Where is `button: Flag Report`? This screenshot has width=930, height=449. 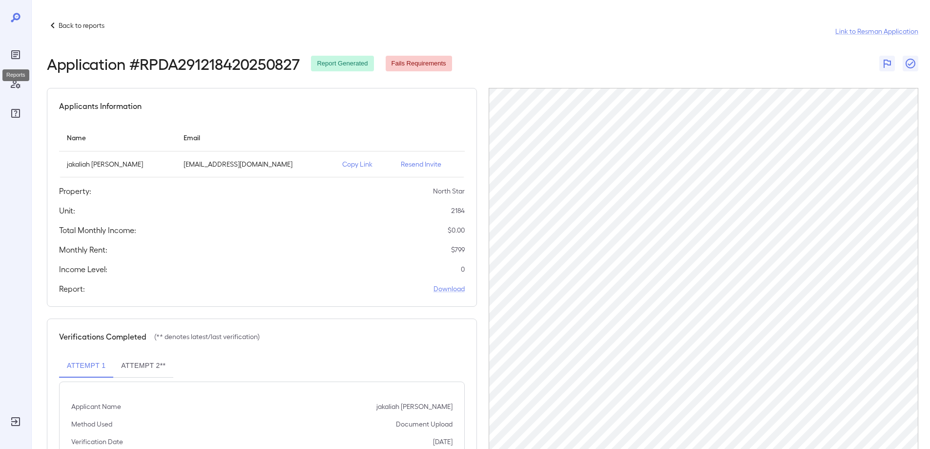
button: Flag Report is located at coordinates (887, 63).